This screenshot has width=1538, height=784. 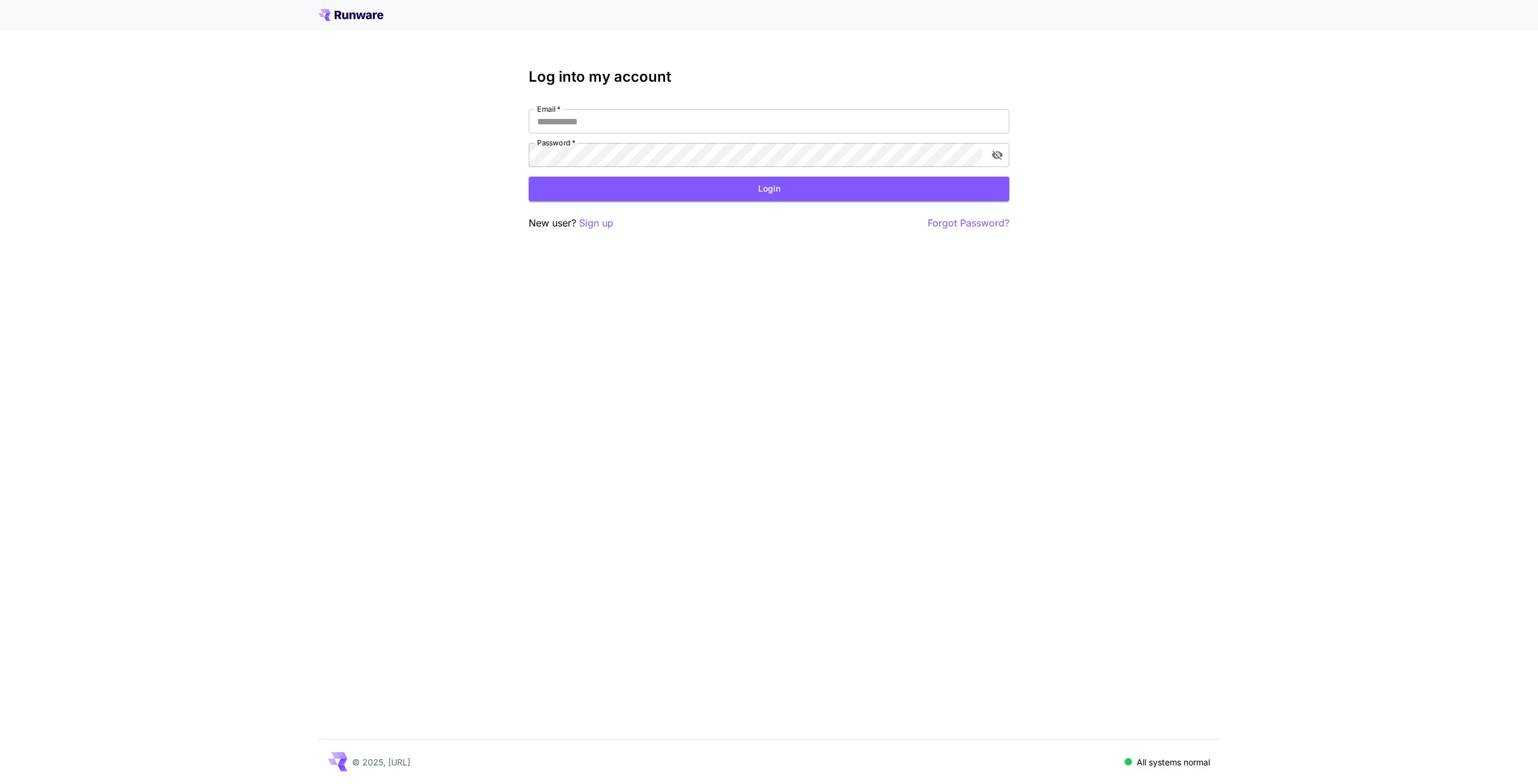 I want to click on button: toggle password visibility, so click(x=997, y=155).